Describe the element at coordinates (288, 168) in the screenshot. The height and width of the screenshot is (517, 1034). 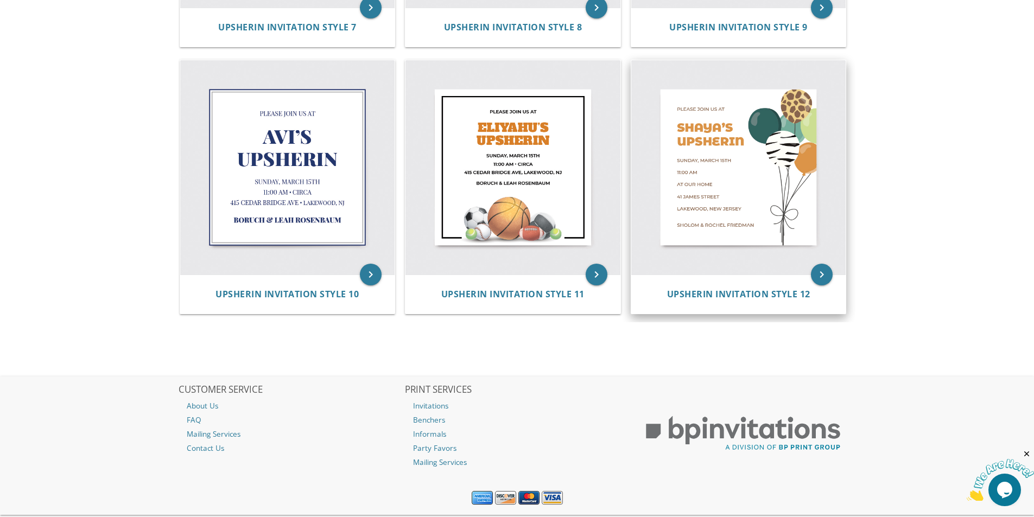
I see `img: Upsherin Invitation Style 10` at that location.